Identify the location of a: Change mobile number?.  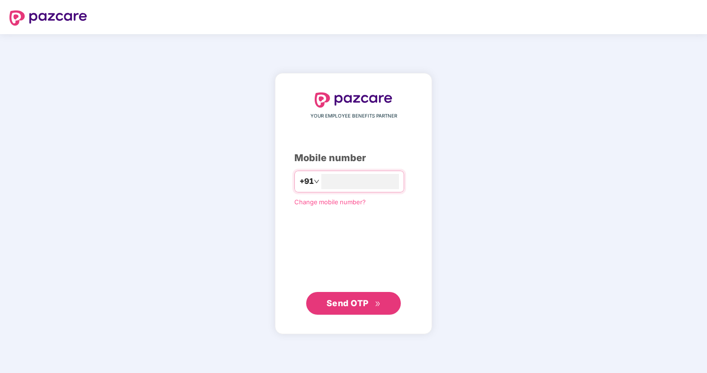
(330, 202).